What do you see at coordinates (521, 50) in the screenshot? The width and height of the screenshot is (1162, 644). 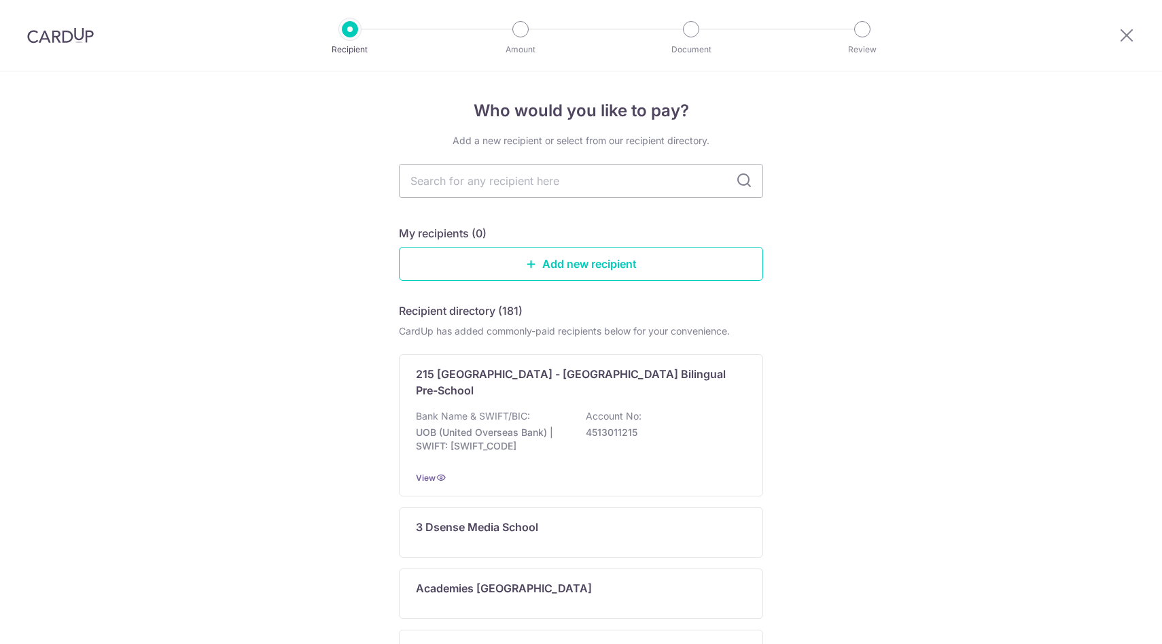 I see `p: Amount` at bounding box center [521, 50].